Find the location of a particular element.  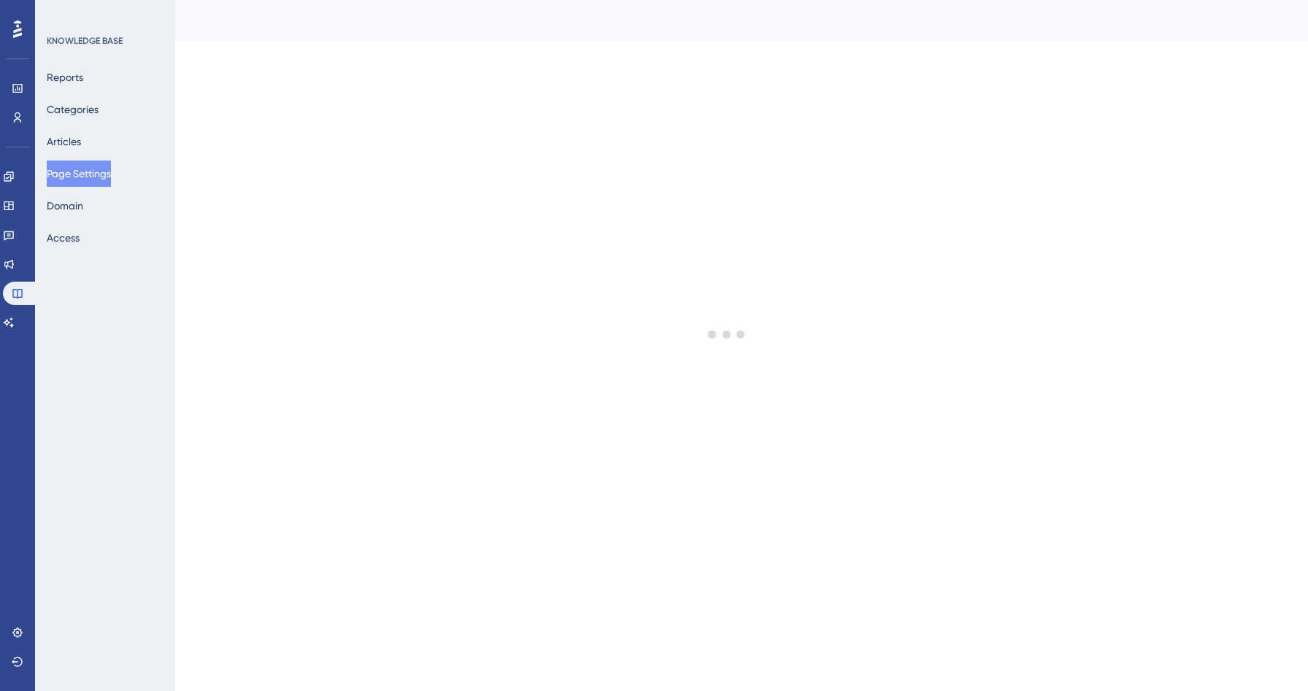

div: KNOWLEDGE BASE is located at coordinates (85, 41).